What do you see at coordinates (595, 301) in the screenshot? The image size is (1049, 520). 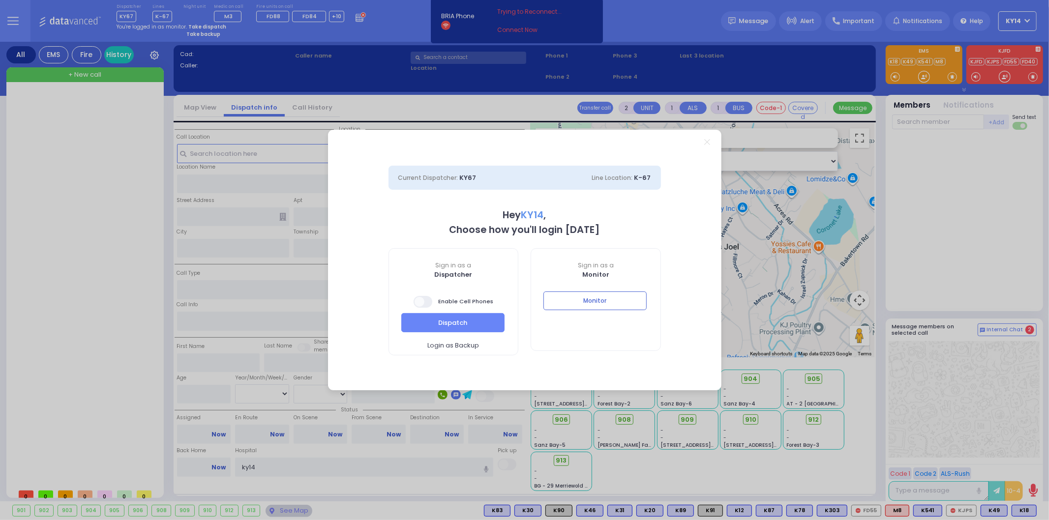 I see `button: Monitor` at bounding box center [595, 301].